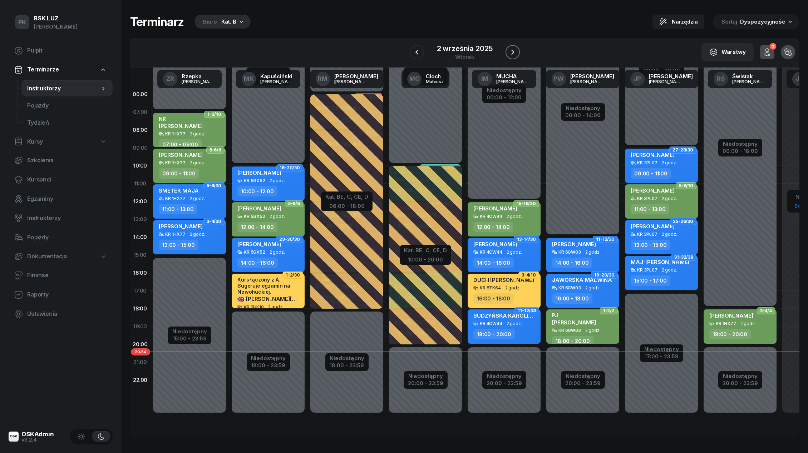 Image resolution: width=808 pixels, height=453 pixels. Describe the element at coordinates (347, 205) in the screenshot. I see `div: 06:00 - 18:00` at that location.